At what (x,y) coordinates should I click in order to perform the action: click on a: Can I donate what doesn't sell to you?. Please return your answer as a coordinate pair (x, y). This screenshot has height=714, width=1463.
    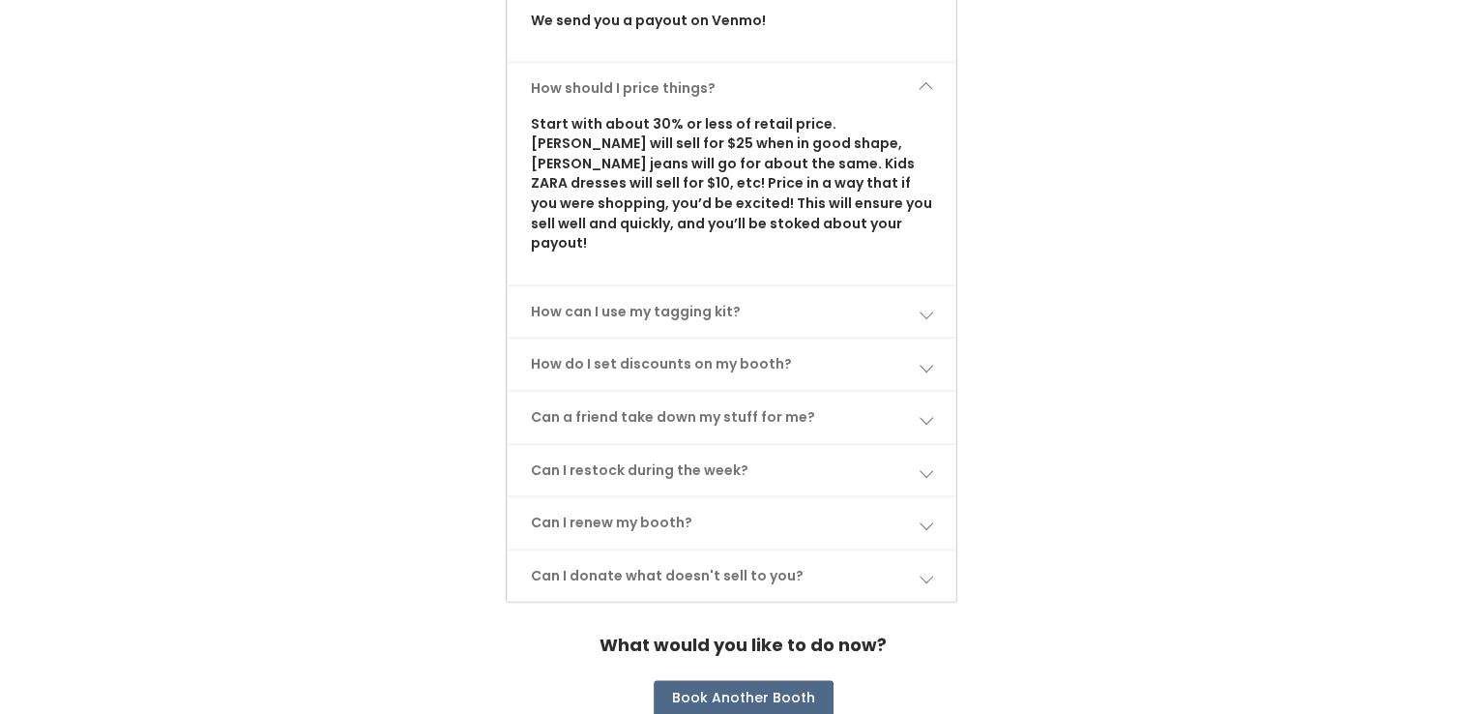
    Looking at the image, I should click on (731, 575).